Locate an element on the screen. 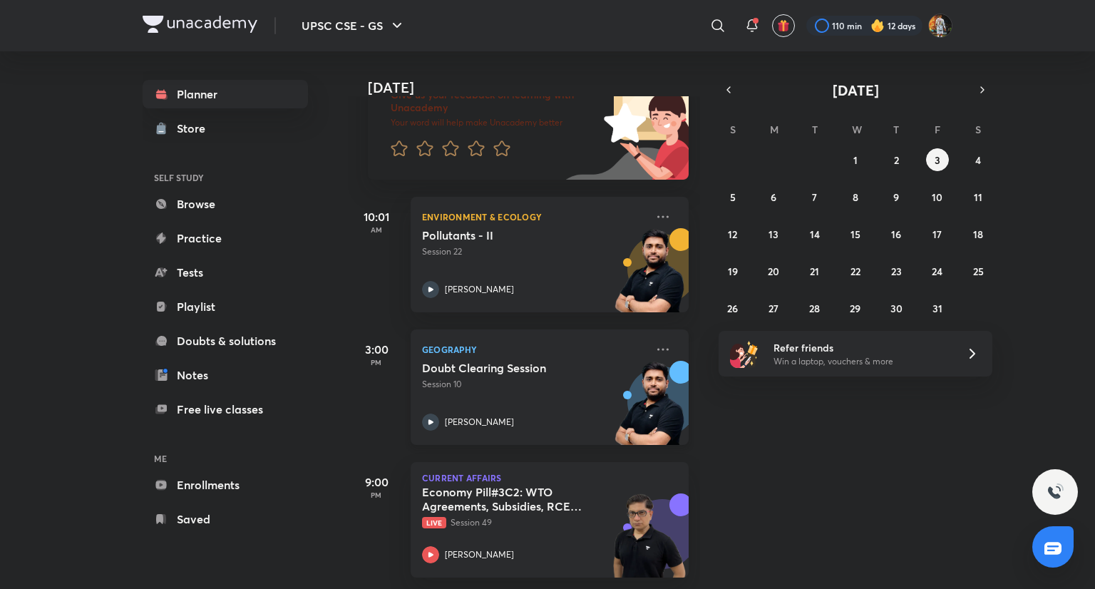 This screenshot has width=1095, height=589. abbr: October 18, 2025 is located at coordinates (978, 234).